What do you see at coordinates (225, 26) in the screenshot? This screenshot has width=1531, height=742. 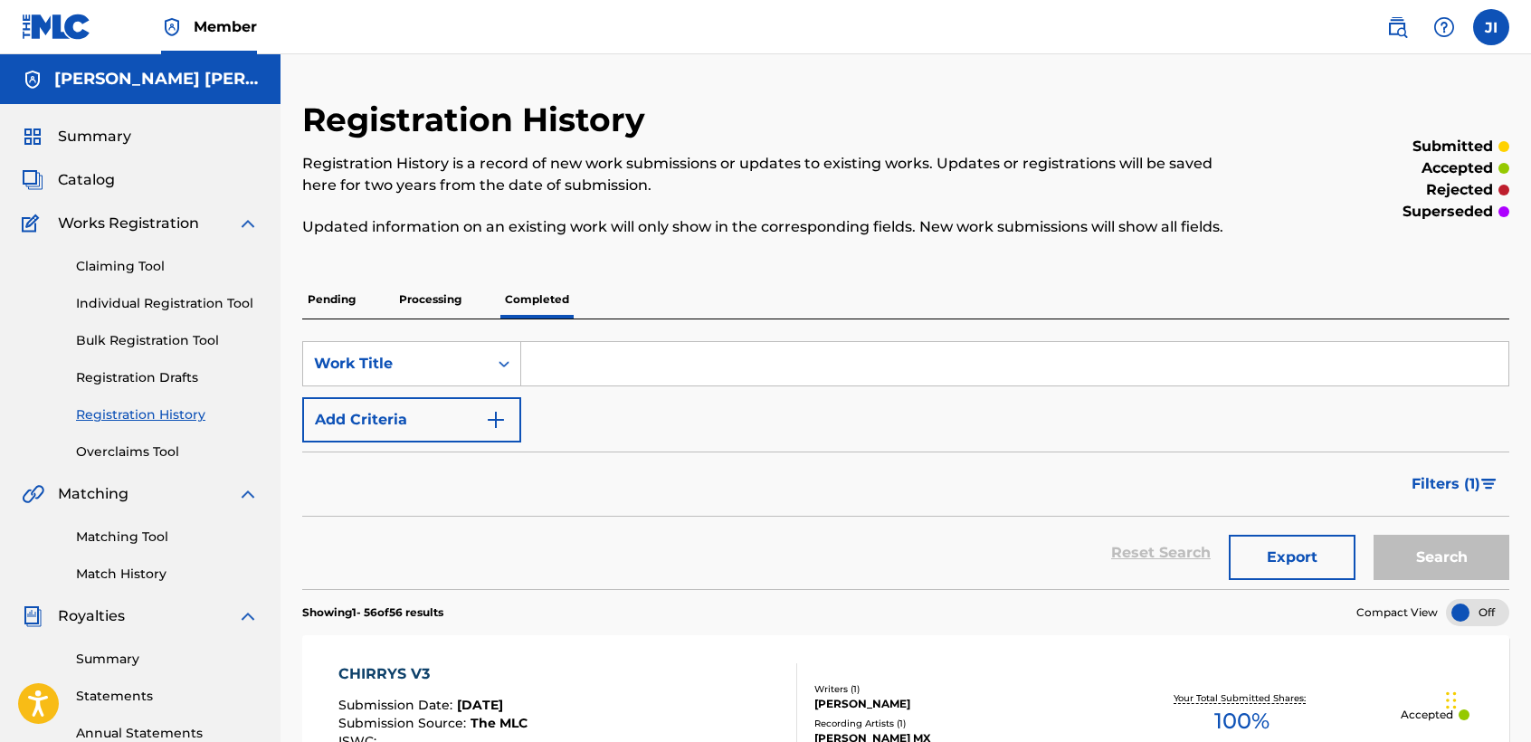 I see `span: Member` at bounding box center [225, 26].